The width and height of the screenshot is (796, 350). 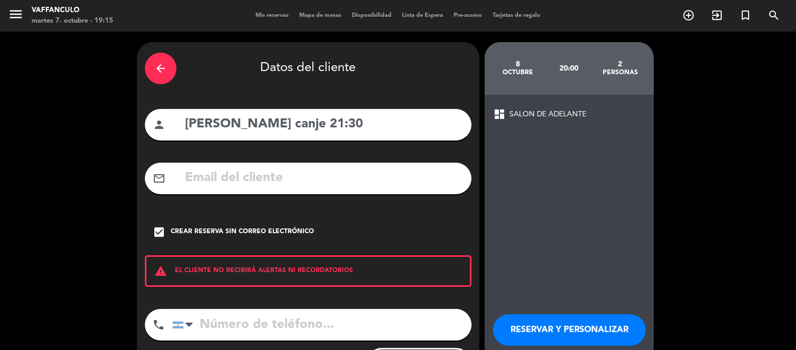 What do you see at coordinates (548, 114) in the screenshot?
I see `span: SALON DE ADELANTE` at bounding box center [548, 114].